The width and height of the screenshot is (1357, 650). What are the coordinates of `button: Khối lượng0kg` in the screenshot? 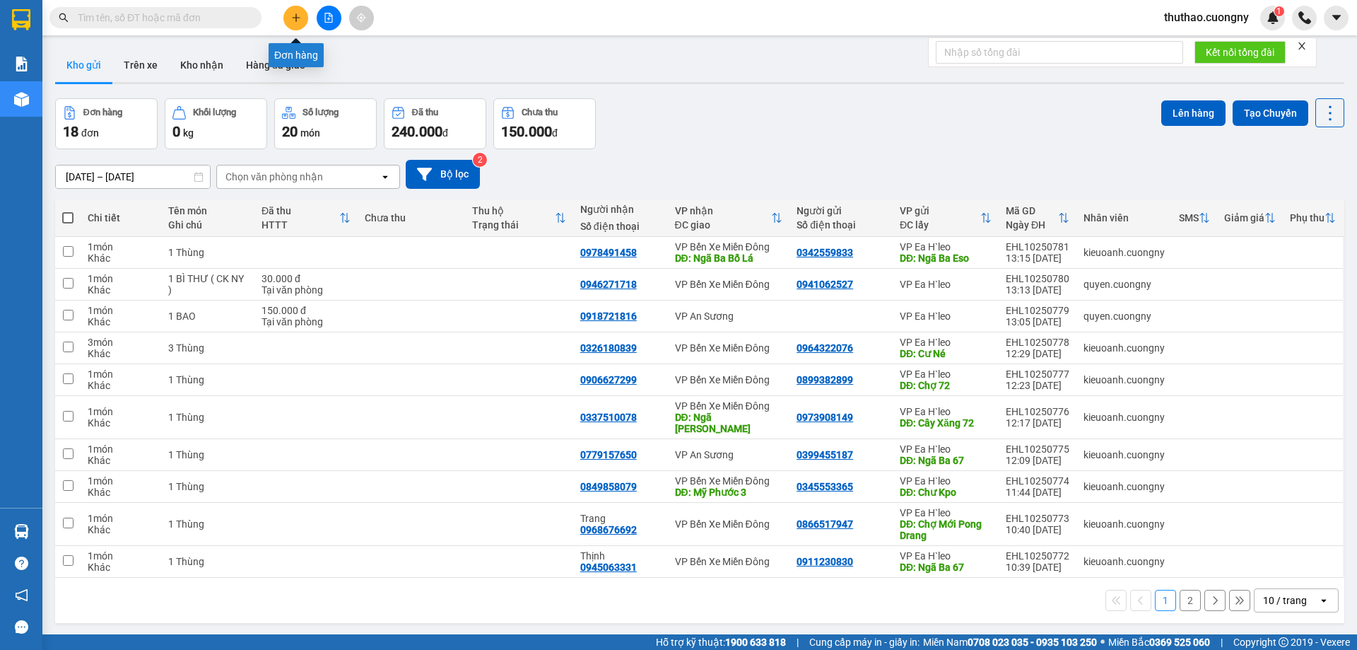 It's located at (216, 124).